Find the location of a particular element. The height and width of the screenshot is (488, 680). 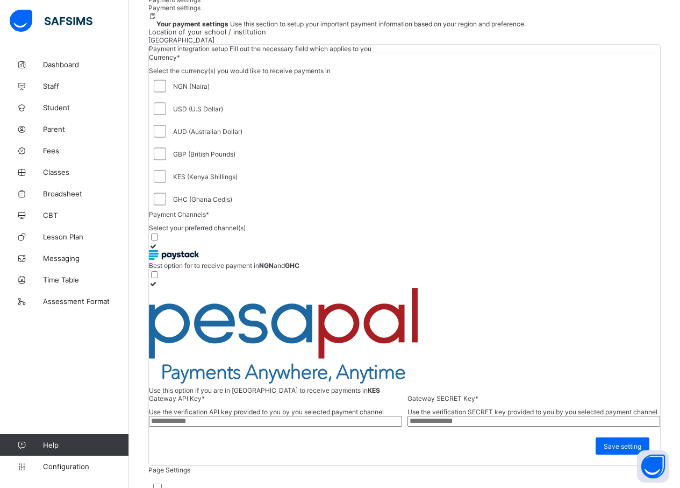

span: Broadsheet is located at coordinates (86, 194).